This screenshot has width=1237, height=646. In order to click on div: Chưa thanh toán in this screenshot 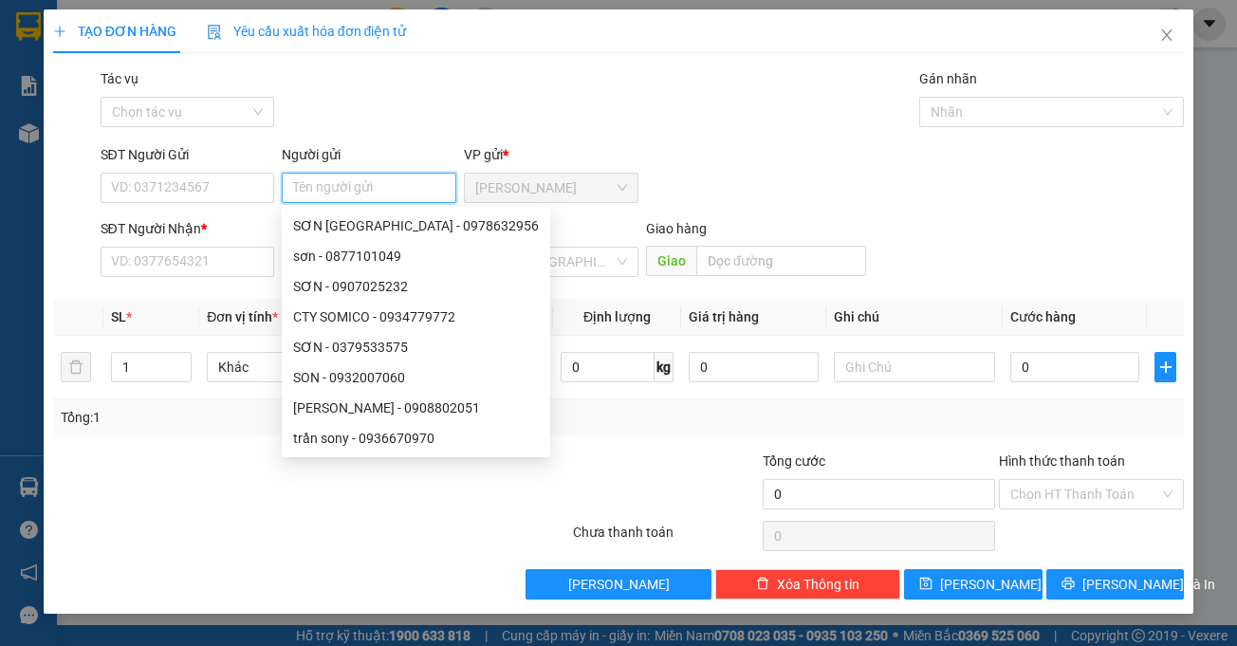, I will do `click(665, 538)`.